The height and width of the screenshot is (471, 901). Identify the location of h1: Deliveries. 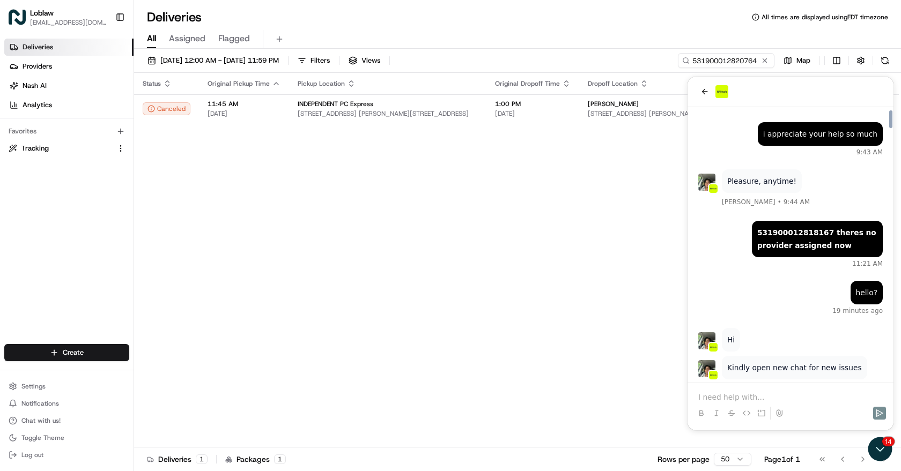
(174, 17).